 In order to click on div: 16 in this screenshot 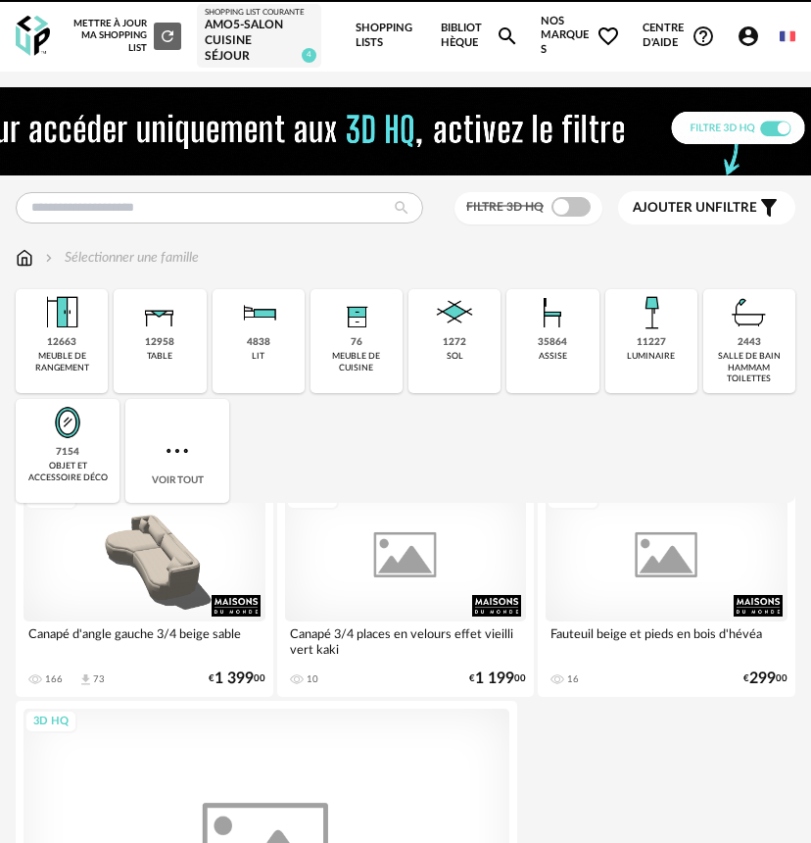, I will do `click(573, 679)`.